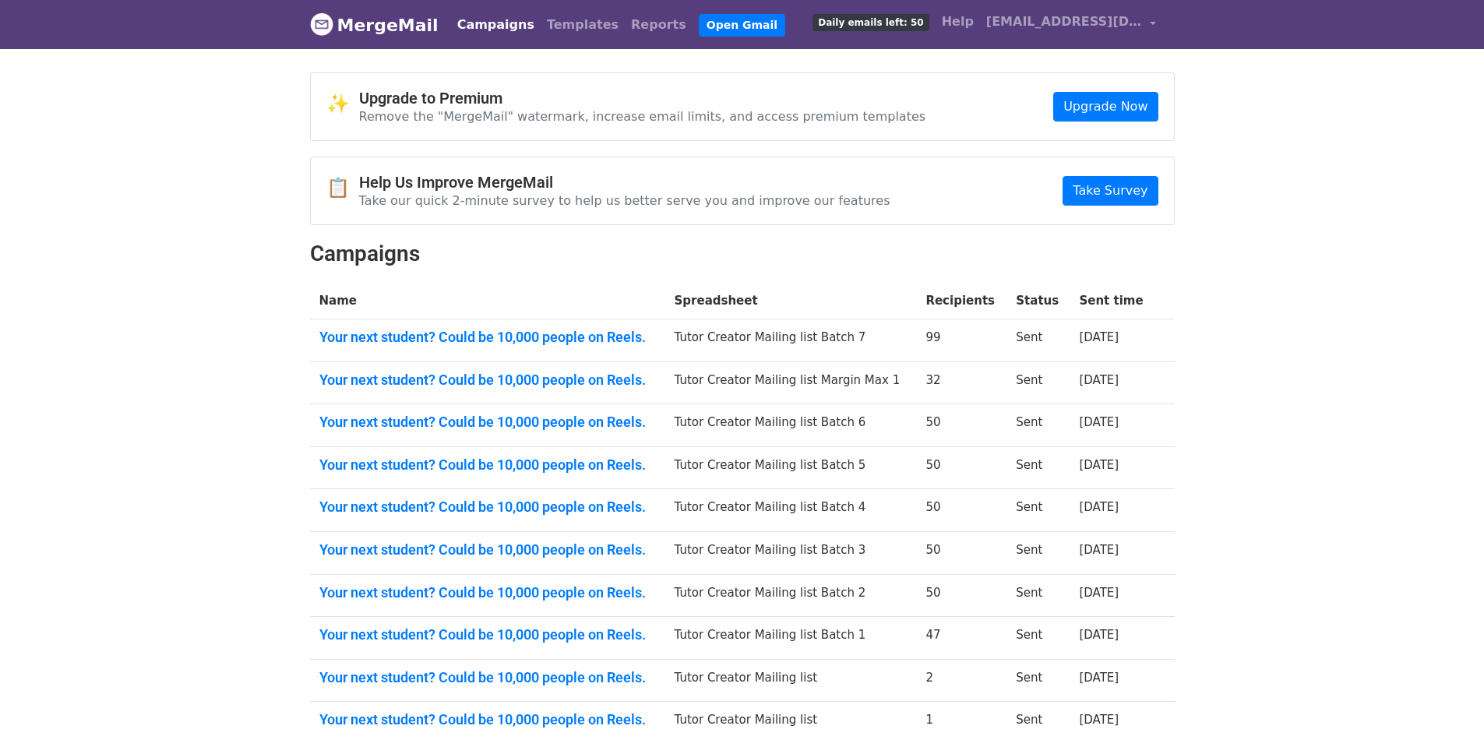 Image resolution: width=1484 pixels, height=754 pixels. Describe the element at coordinates (961, 680) in the screenshot. I see `td: 2` at that location.